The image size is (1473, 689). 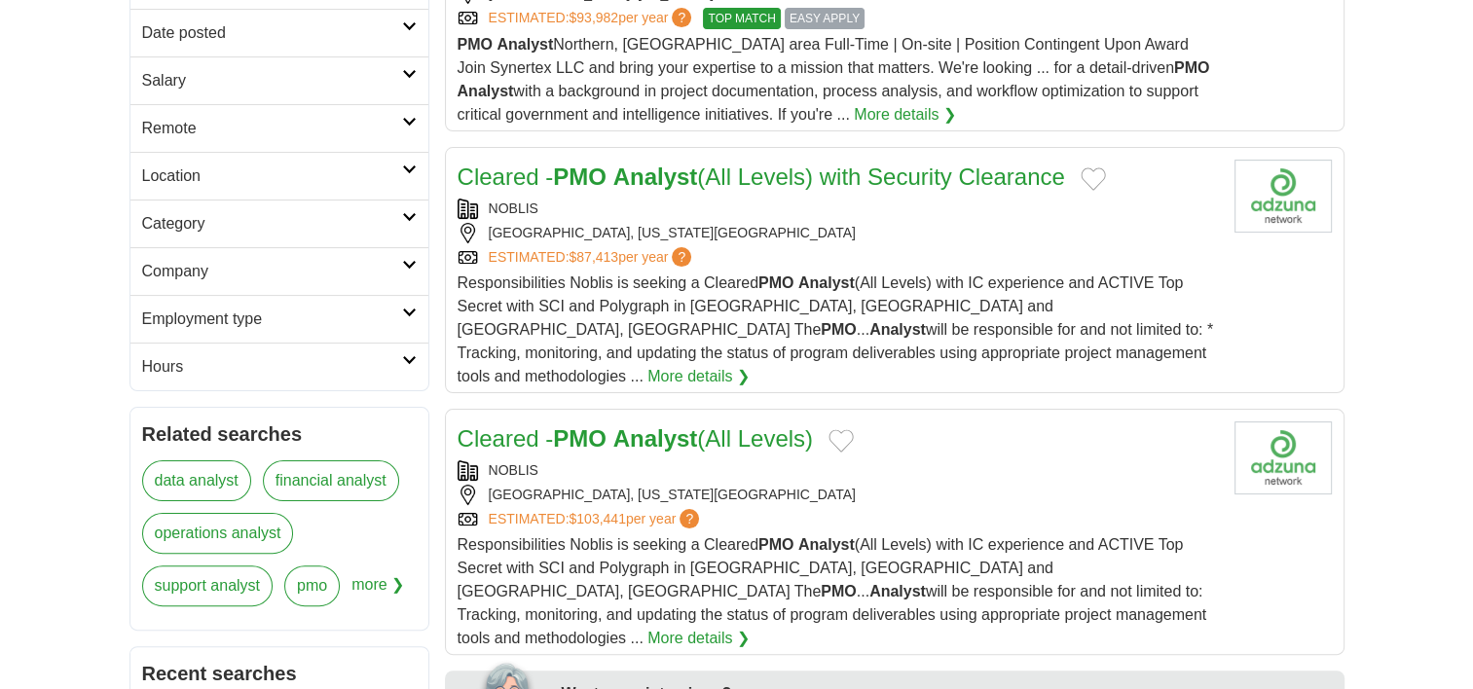 What do you see at coordinates (311, 586) in the screenshot?
I see `a: pmo` at bounding box center [311, 586].